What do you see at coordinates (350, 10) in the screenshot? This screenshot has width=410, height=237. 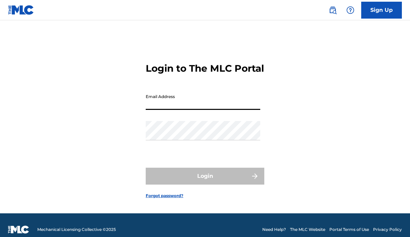 I see `img: help` at bounding box center [350, 10].